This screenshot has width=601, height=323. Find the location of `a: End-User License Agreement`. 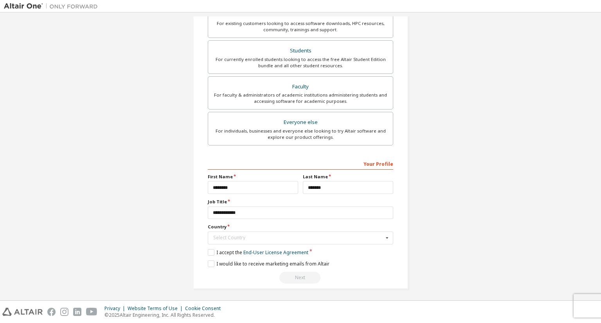

a: End-User License Agreement is located at coordinates (276, 252).